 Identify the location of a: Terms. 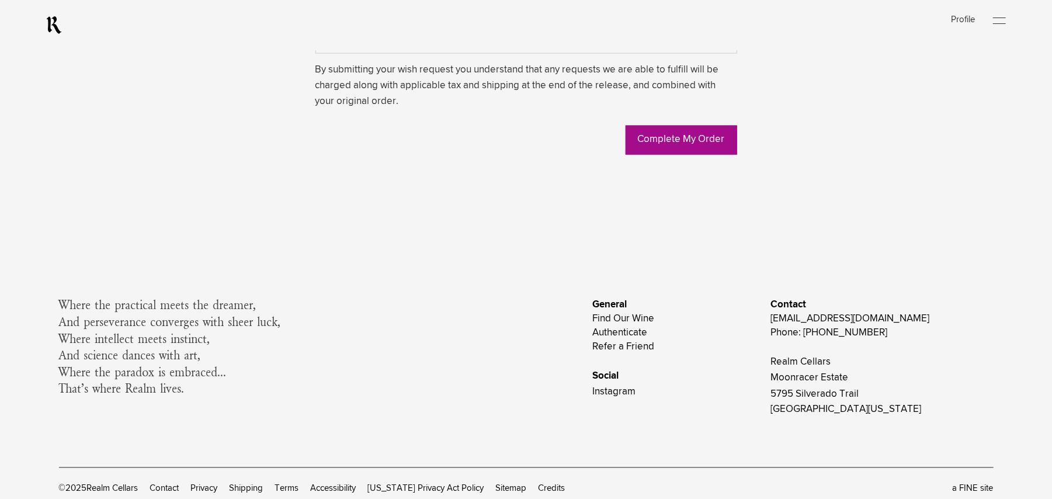
(287, 488).